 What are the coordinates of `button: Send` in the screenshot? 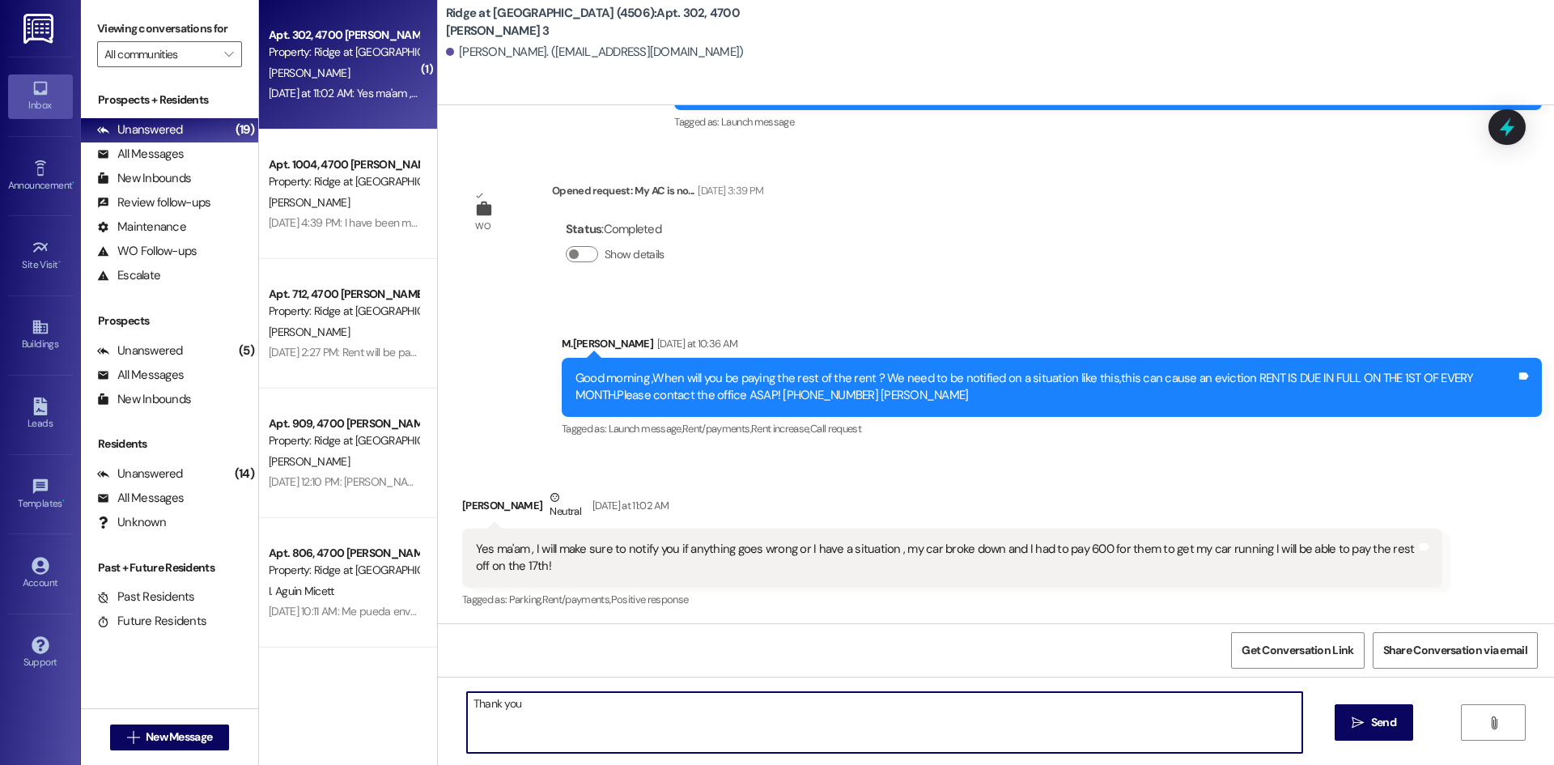 It's located at (1373, 722).